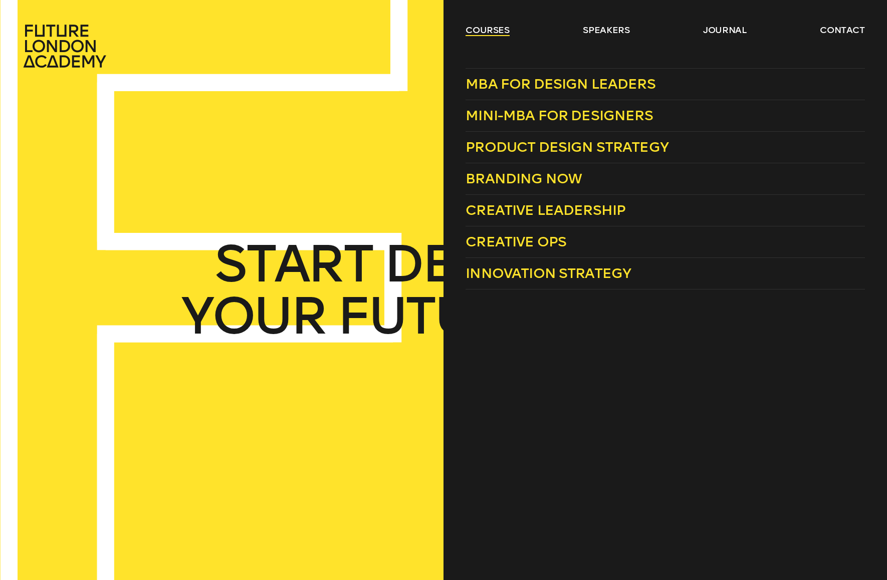 Image resolution: width=887 pixels, height=580 pixels. Describe the element at coordinates (665, 242) in the screenshot. I see `a: Creative Ops` at that location.